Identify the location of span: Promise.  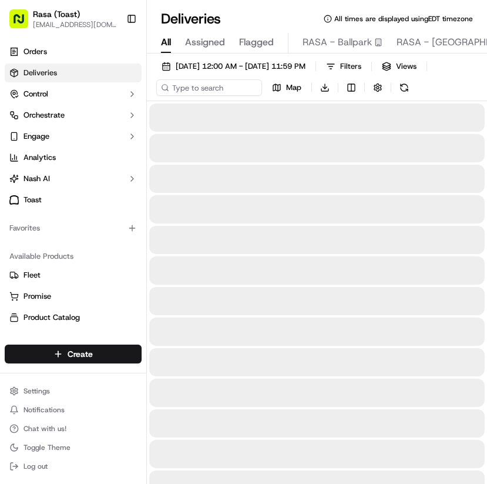
(37, 296).